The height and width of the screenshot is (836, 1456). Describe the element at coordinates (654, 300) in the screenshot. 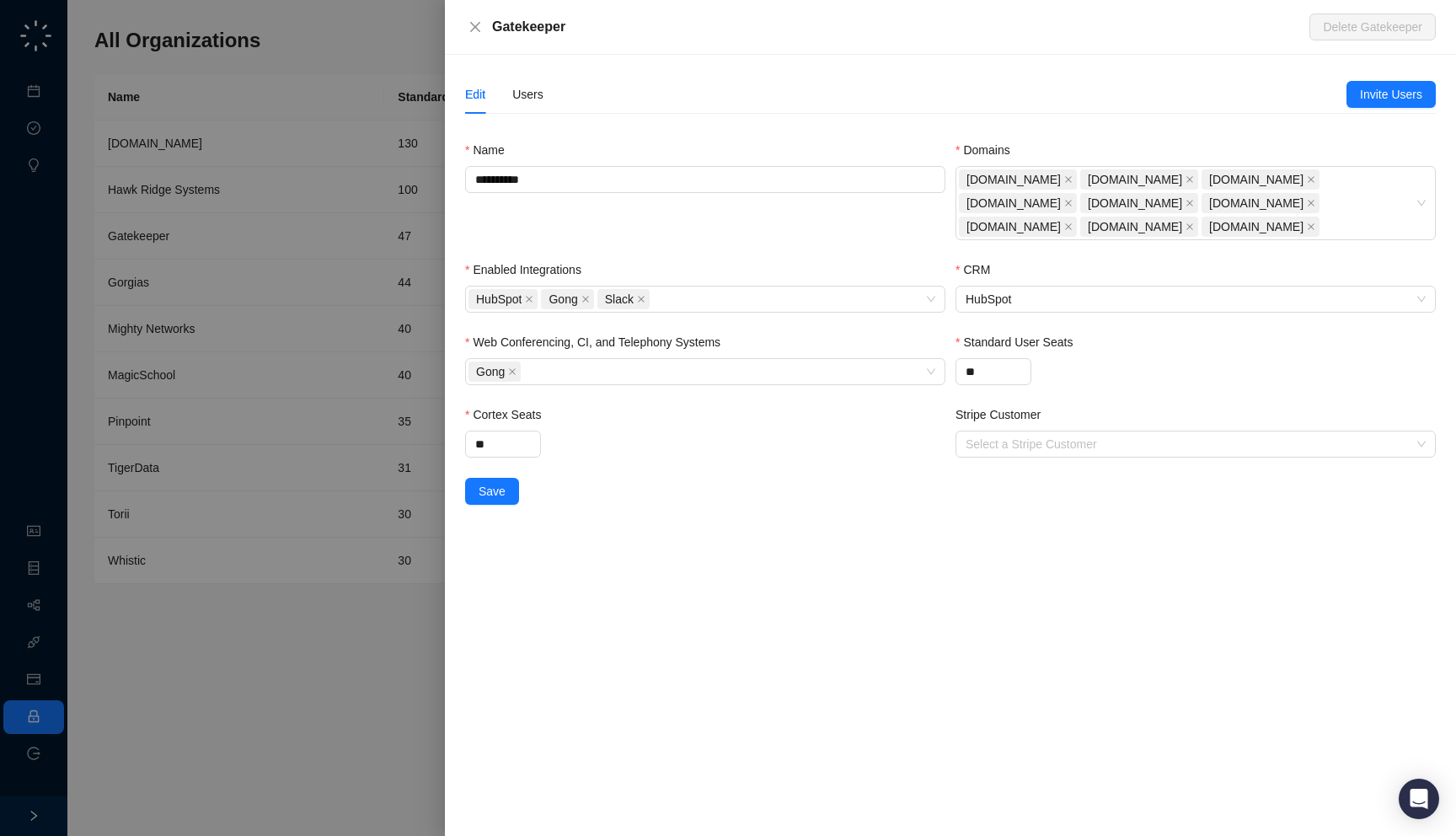

I see `input: Enabled Integrations` at that location.